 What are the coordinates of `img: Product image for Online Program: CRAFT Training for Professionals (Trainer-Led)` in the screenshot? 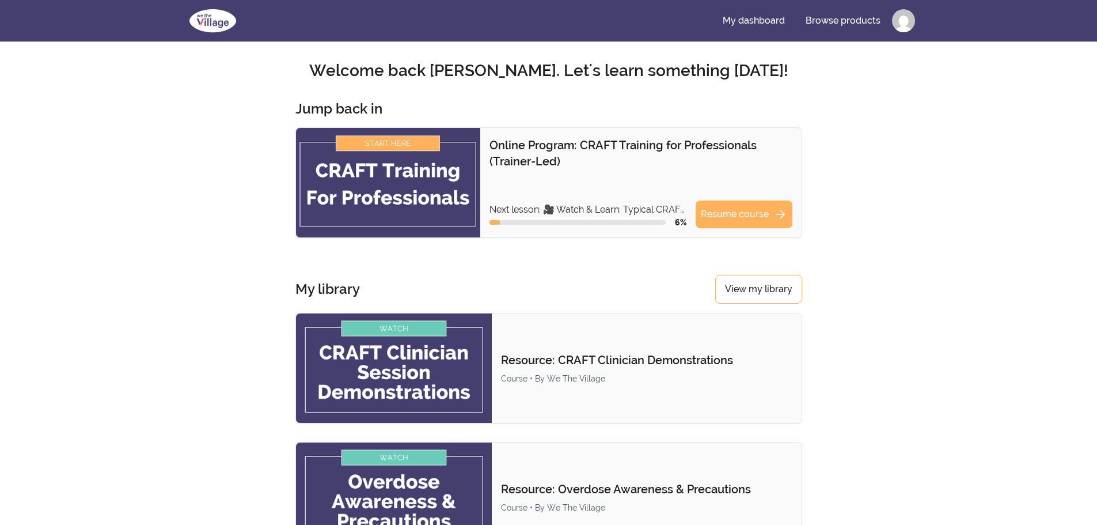 It's located at (388, 183).